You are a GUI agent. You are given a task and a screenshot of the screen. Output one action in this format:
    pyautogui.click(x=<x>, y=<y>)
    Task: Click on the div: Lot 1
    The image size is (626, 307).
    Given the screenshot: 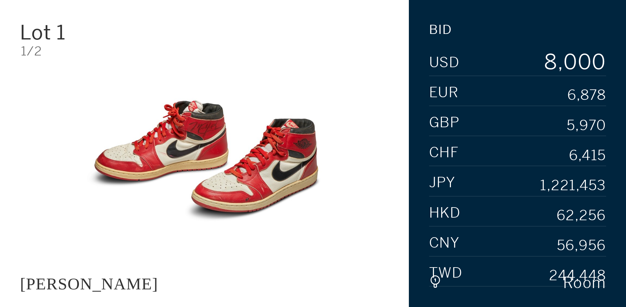 What is the action you would take?
    pyautogui.click(x=81, y=32)
    